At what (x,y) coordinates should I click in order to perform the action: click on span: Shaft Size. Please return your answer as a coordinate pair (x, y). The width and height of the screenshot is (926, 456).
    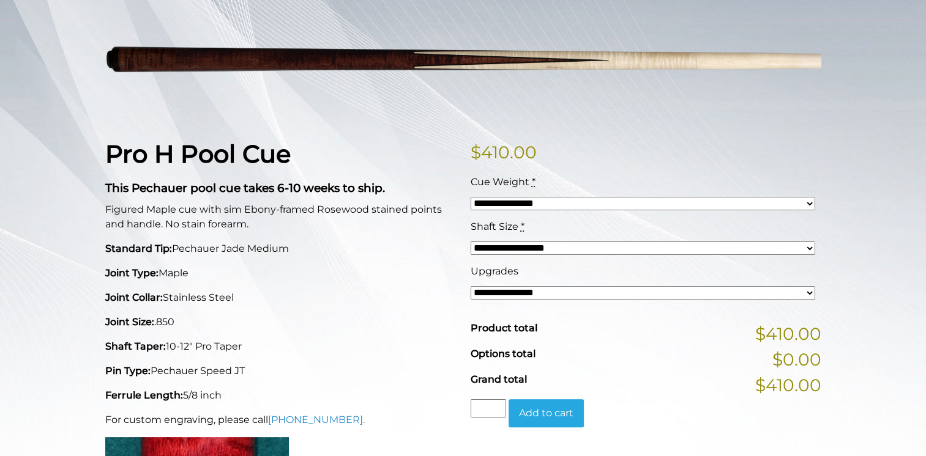
    Looking at the image, I should click on (494, 226).